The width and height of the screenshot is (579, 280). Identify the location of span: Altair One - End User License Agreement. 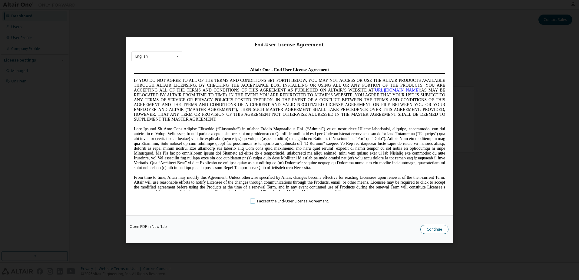
(158, 5).